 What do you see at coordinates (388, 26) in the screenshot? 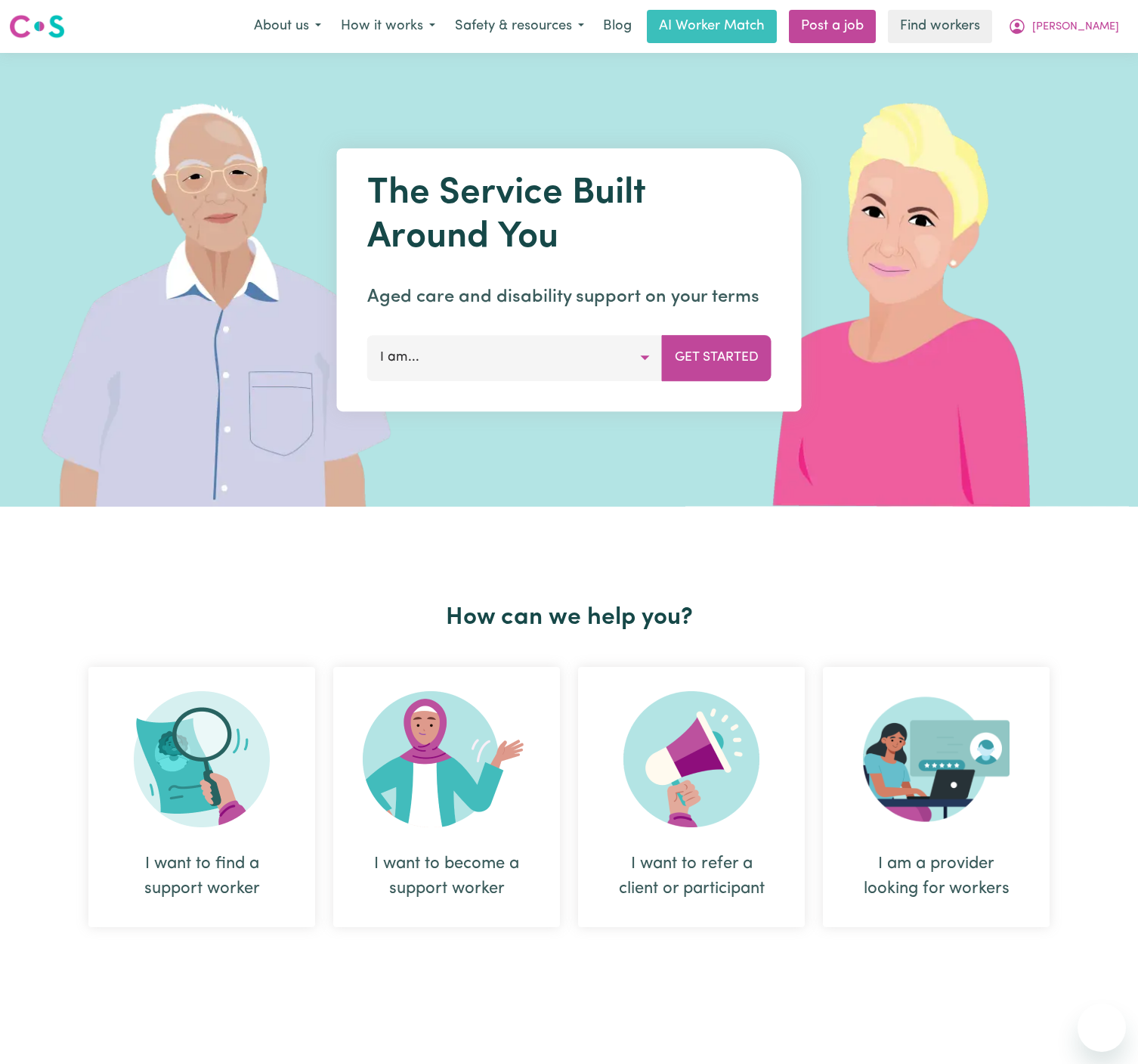
I see `button: How it works` at bounding box center [388, 26].